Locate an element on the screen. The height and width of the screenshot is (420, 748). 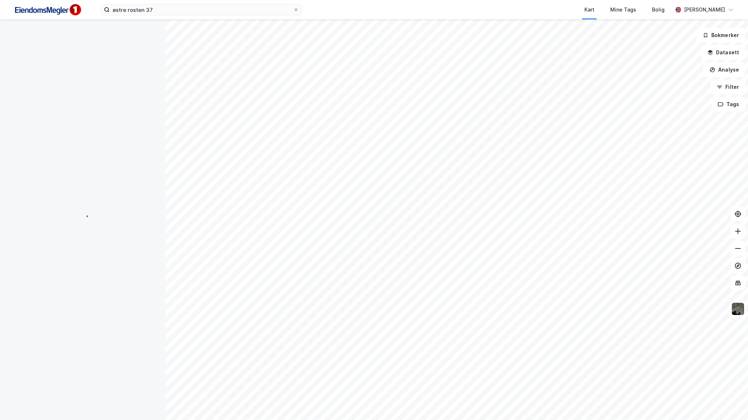
button: Datasett is located at coordinates (723, 52).